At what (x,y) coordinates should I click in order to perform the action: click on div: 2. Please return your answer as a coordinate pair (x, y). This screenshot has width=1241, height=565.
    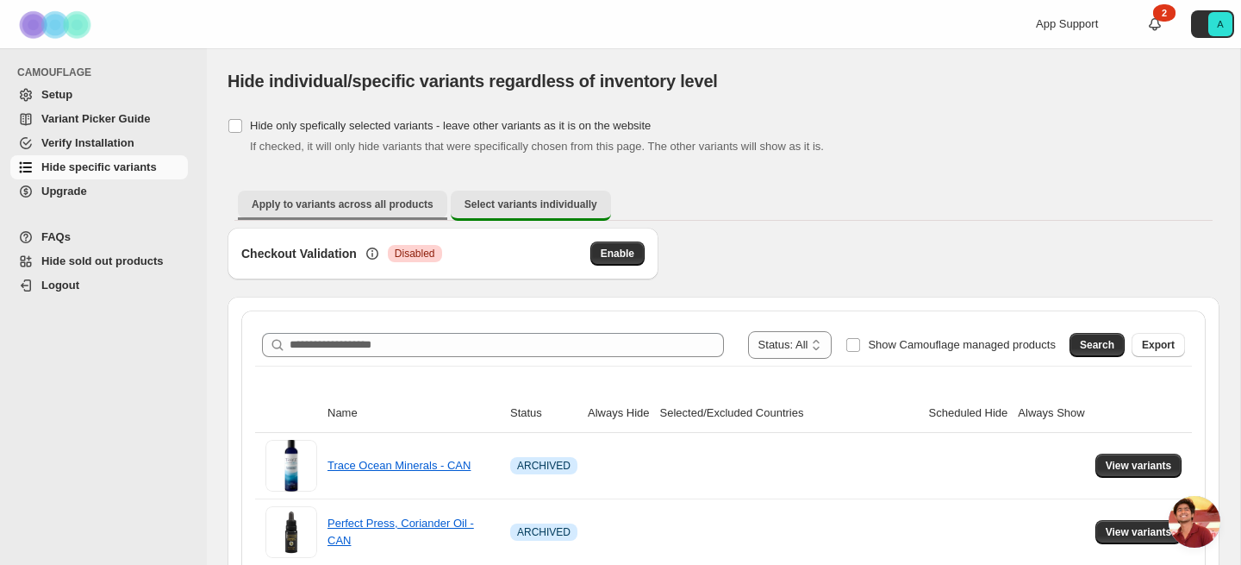
    Looking at the image, I should click on (1165, 13).